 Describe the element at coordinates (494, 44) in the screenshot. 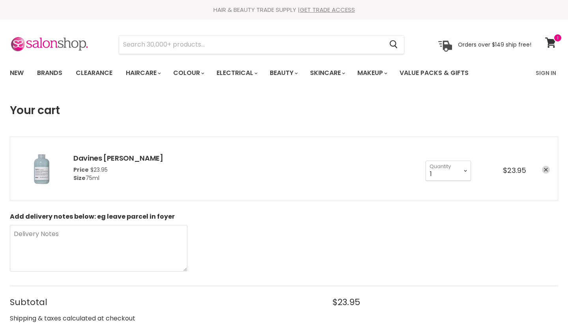

I see `p: Orders over $149 ship free!` at that location.